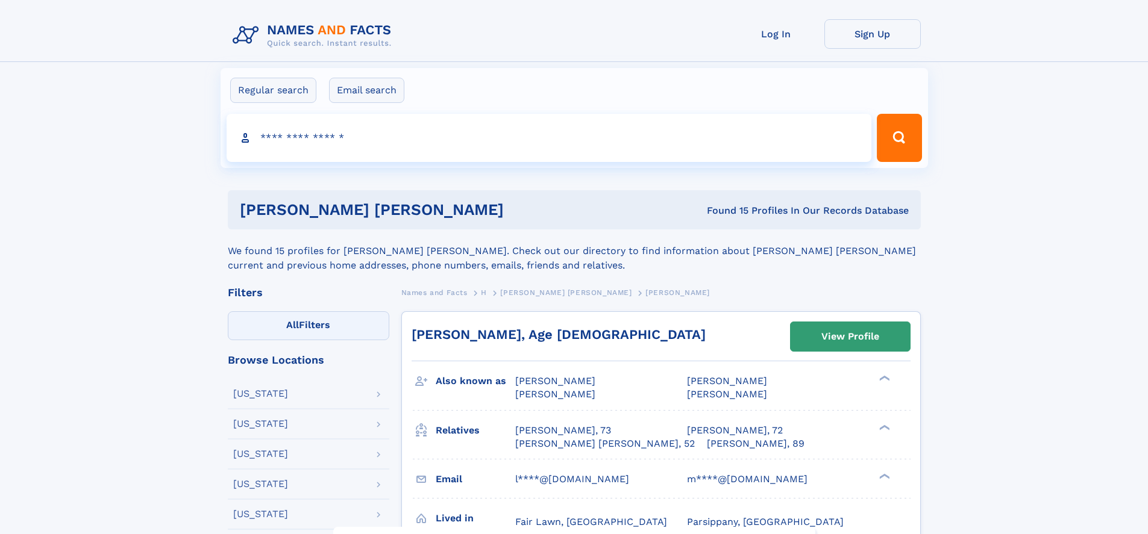  I want to click on a: Sign Up, so click(872, 34).